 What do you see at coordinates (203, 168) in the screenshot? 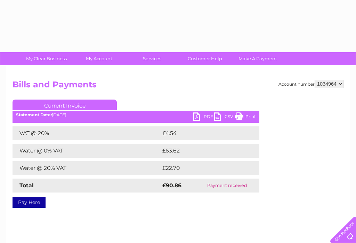
I see `td: £22.70` at bounding box center [203, 168].